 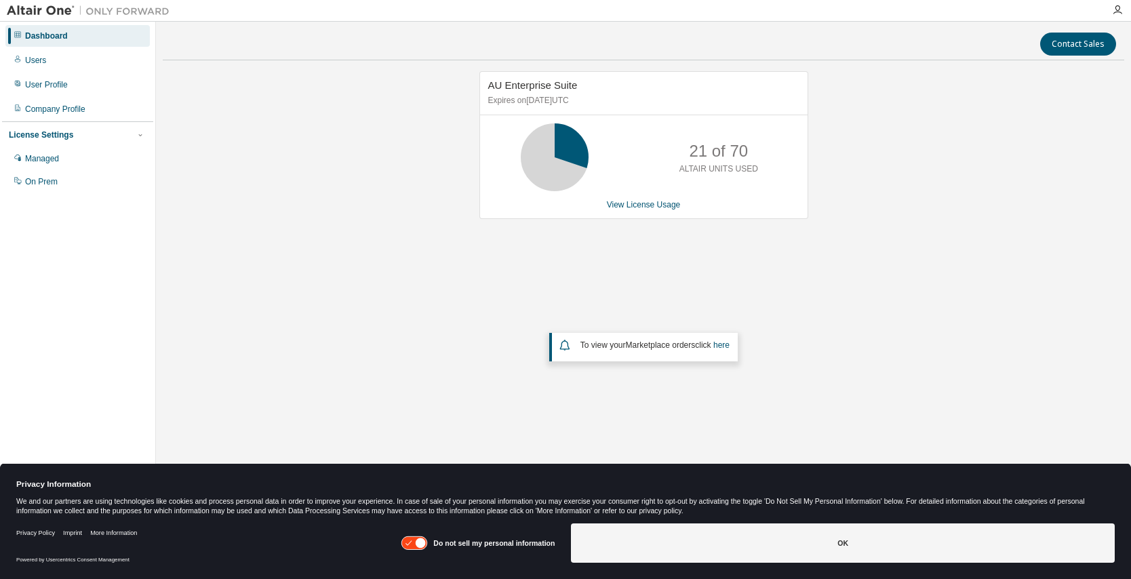 What do you see at coordinates (35, 60) in the screenshot?
I see `div: Users` at bounding box center [35, 60].